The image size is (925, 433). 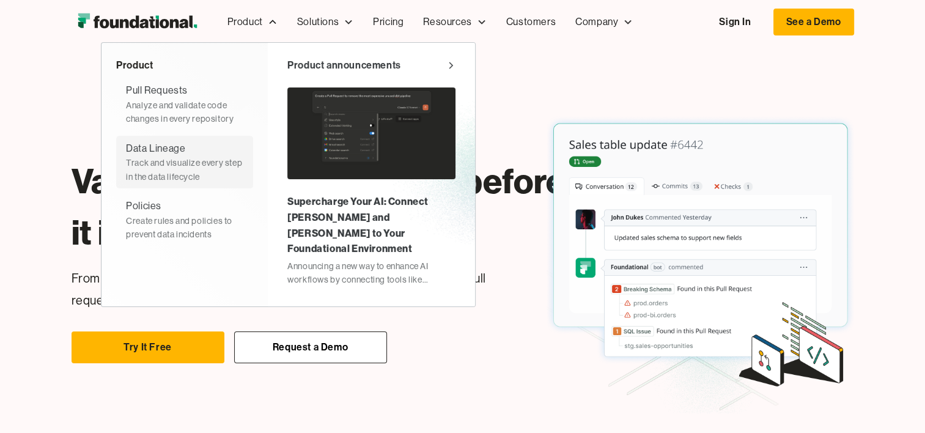 I want to click on a: Request a Demo, so click(x=311, y=347).